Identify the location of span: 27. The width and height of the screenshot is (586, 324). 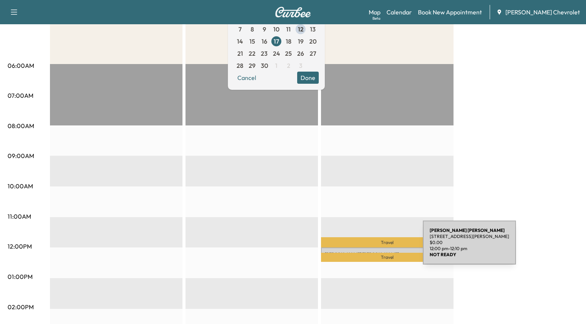
(313, 53).